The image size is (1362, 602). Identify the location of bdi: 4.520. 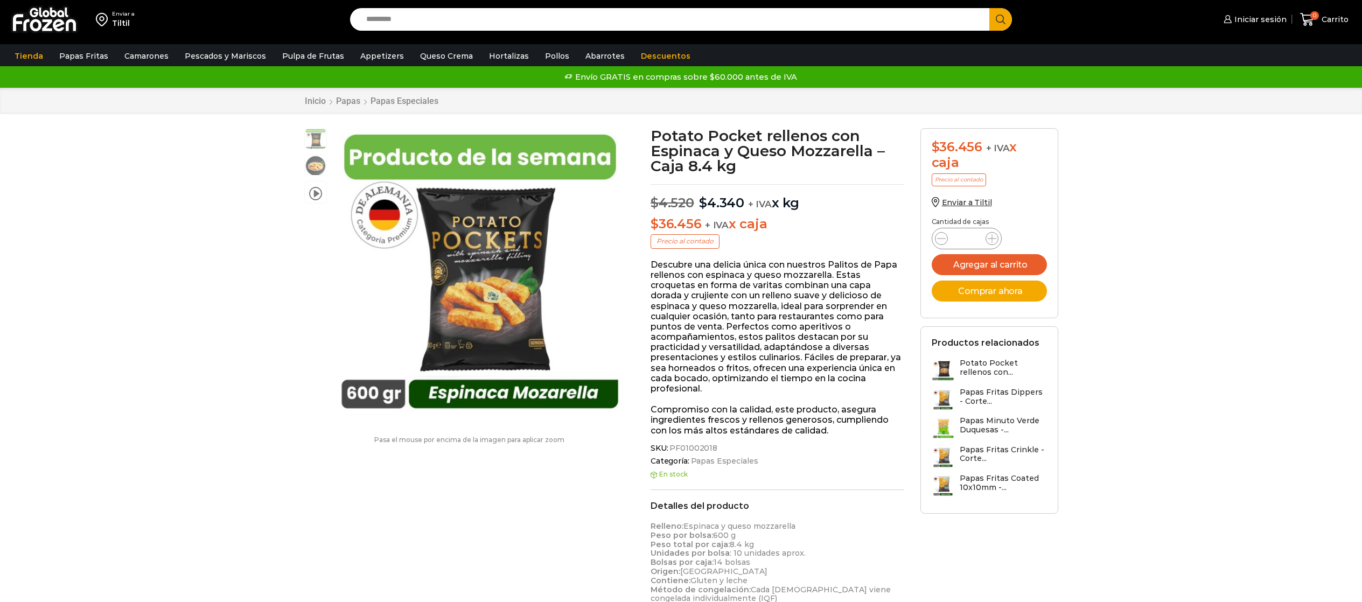
(672, 203).